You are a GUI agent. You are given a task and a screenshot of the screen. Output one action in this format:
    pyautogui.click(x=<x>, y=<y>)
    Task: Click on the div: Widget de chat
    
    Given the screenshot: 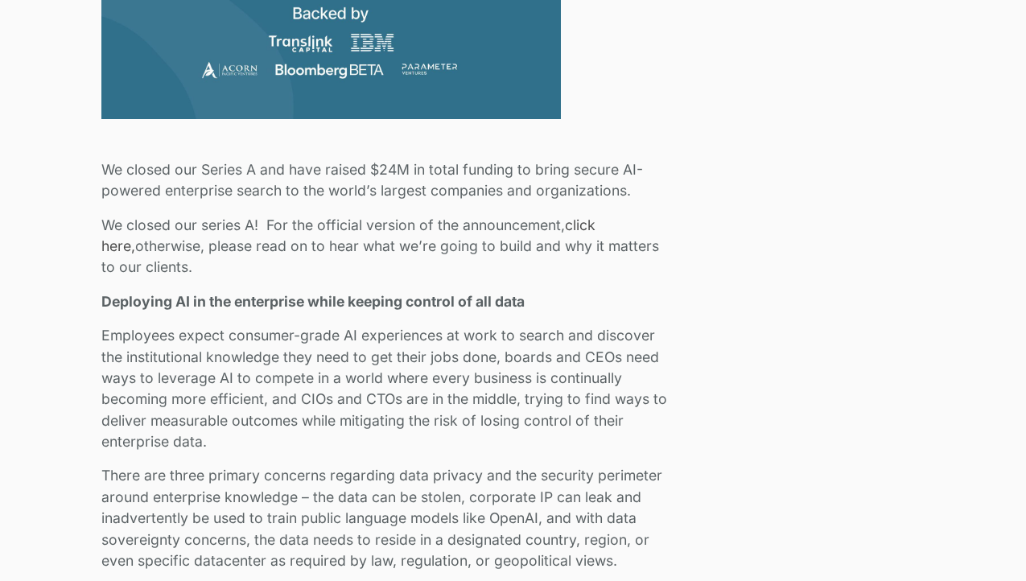 What is the action you would take?
    pyautogui.click(x=986, y=543)
    